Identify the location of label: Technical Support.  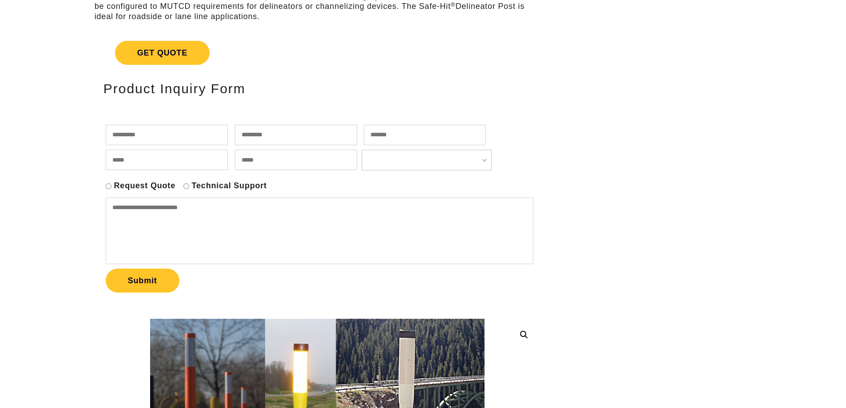
(229, 186).